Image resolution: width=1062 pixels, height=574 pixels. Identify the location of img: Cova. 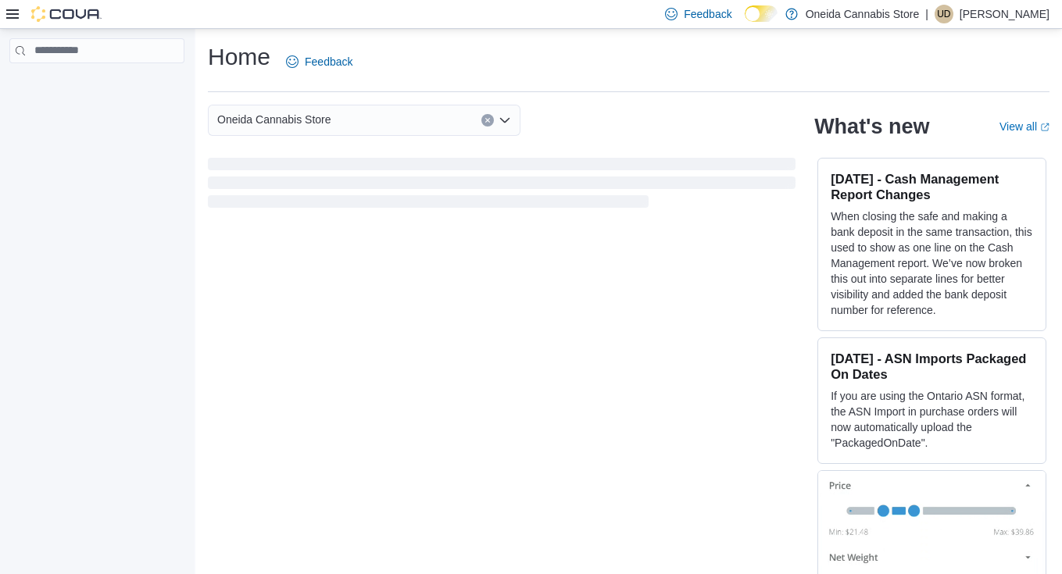
(66, 14).